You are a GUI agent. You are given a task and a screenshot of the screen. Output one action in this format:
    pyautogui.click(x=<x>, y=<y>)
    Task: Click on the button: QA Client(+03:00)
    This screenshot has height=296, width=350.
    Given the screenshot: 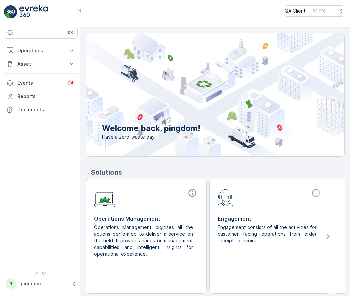 What is the action you would take?
    pyautogui.click(x=315, y=11)
    